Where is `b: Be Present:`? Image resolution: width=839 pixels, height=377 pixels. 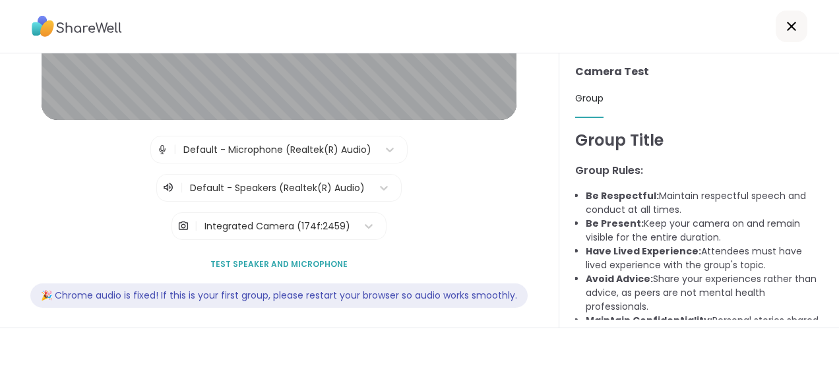 b: Be Present: is located at coordinates (615, 224).